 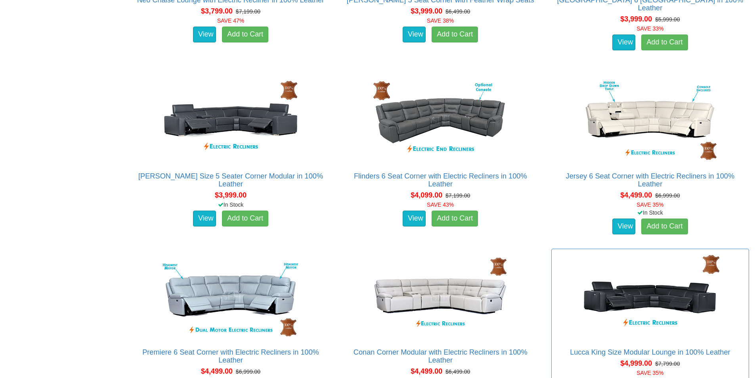 What do you see at coordinates (650, 29) in the screenshot?
I see `font: SAVE 33%` at bounding box center [650, 29].